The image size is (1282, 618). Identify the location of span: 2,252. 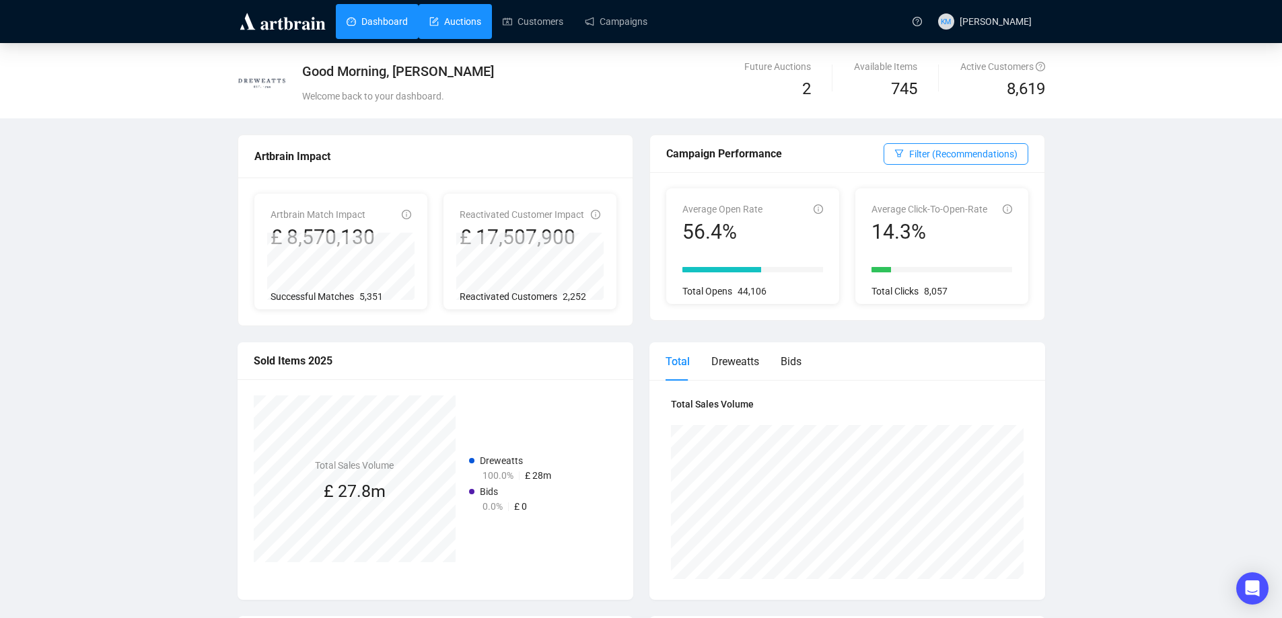
(574, 297).